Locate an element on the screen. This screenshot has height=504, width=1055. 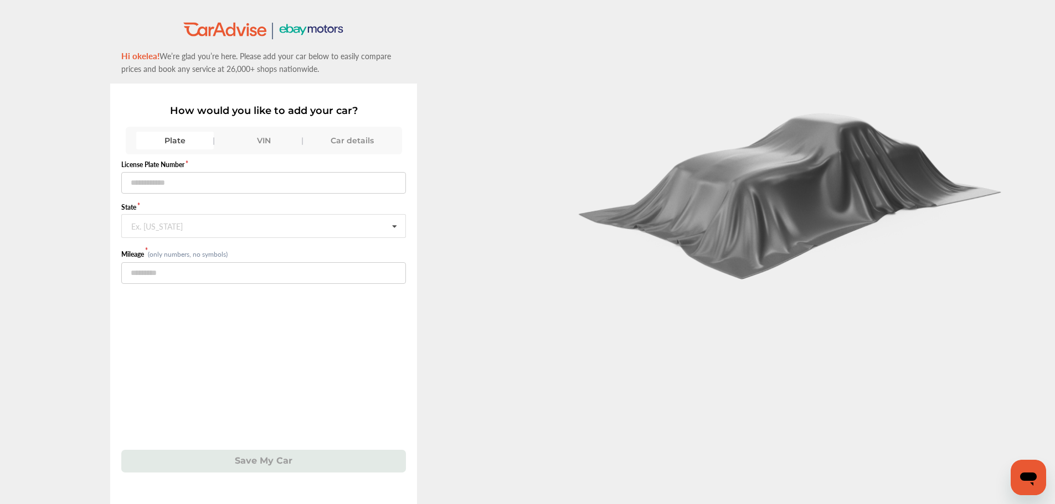
label: State is located at coordinates (264, 207).